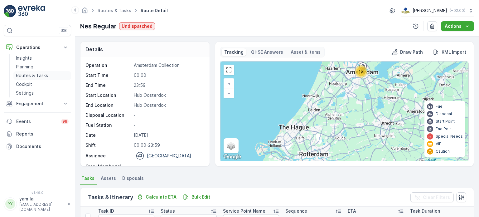 This screenshot has height=217, width=479. I want to click on p: Actions, so click(453, 26).